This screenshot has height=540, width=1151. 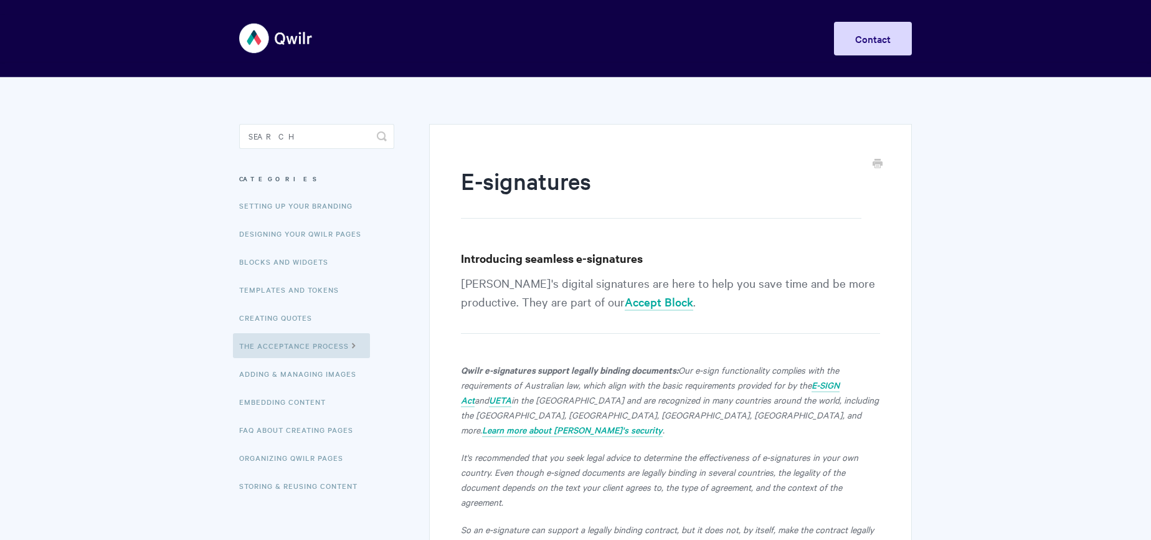 I want to click on a: Embedding Content, so click(x=287, y=402).